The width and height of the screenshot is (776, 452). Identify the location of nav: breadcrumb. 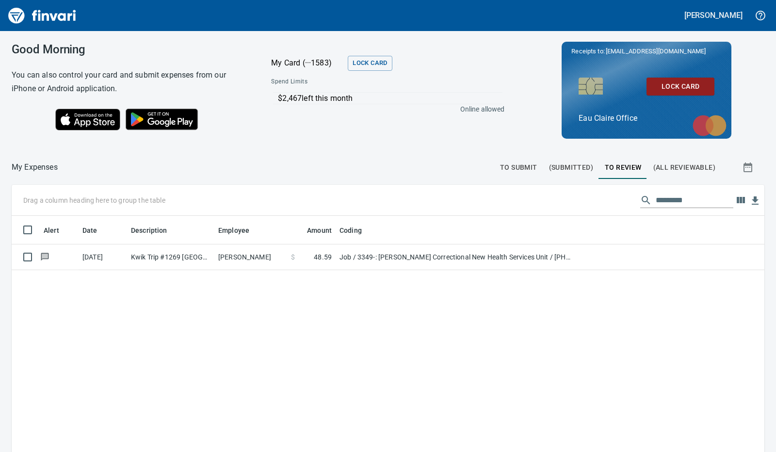
(34, 167).